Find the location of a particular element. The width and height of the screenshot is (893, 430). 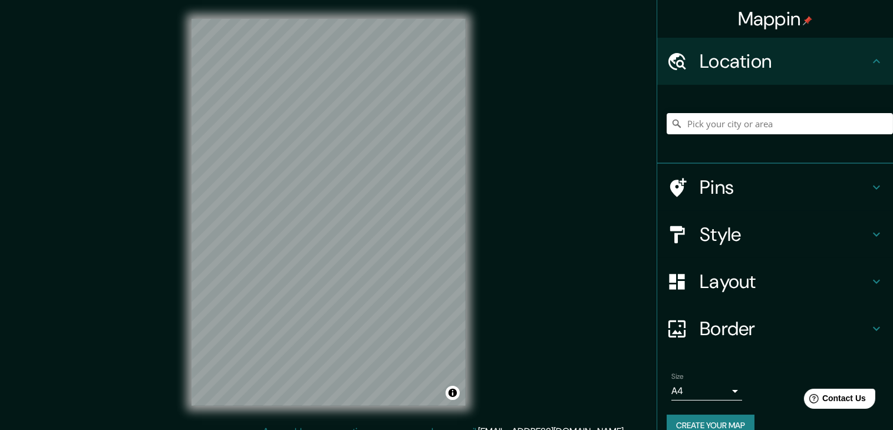

div: Layout is located at coordinates (775, 282).